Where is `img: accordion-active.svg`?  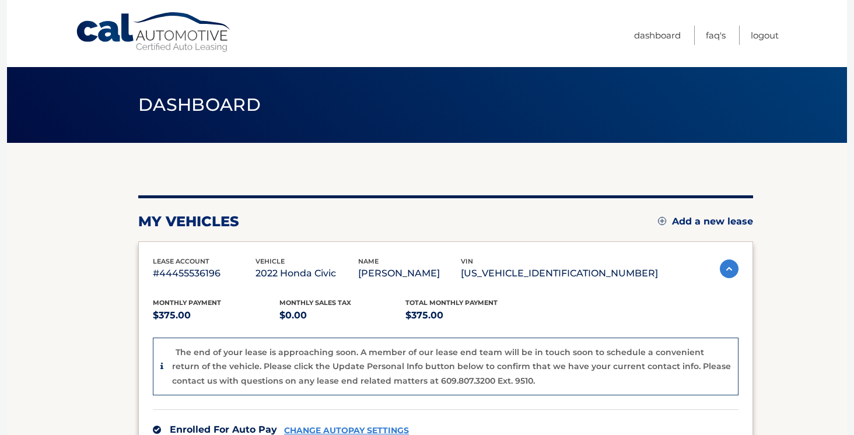
img: accordion-active.svg is located at coordinates (729, 269).